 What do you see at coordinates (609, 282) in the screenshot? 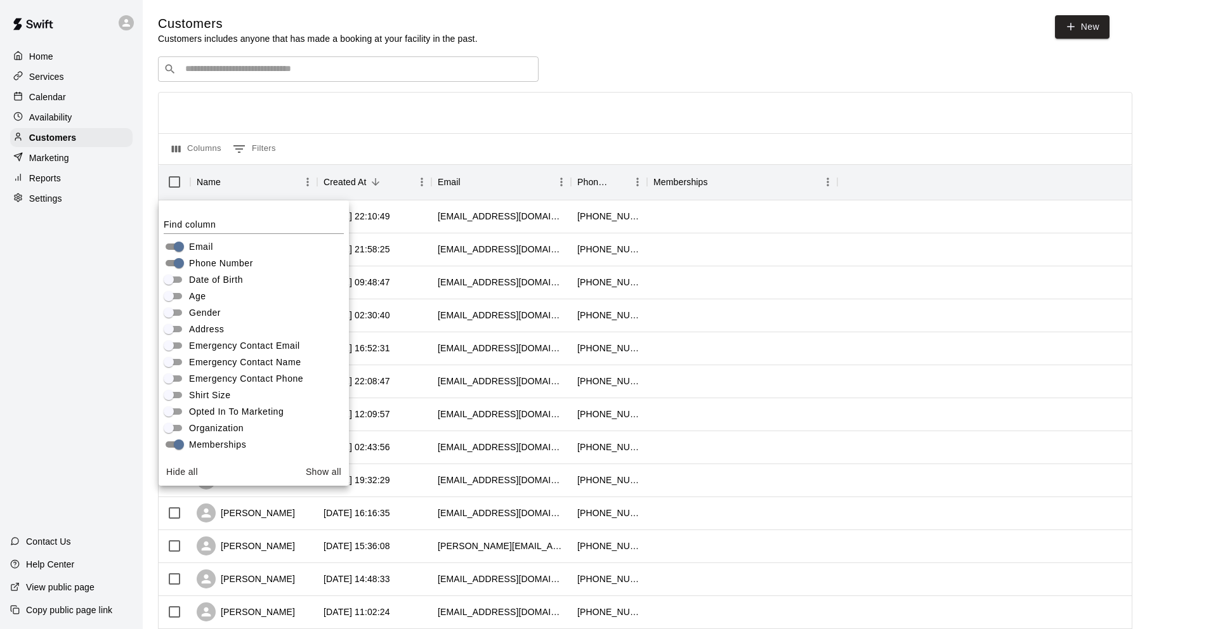
I see `div: +18013583365` at bounding box center [609, 282].